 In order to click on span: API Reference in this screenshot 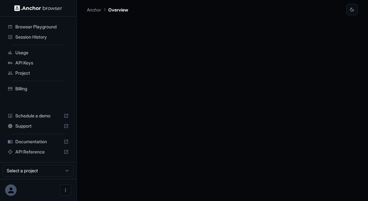, I will do `click(38, 152)`.